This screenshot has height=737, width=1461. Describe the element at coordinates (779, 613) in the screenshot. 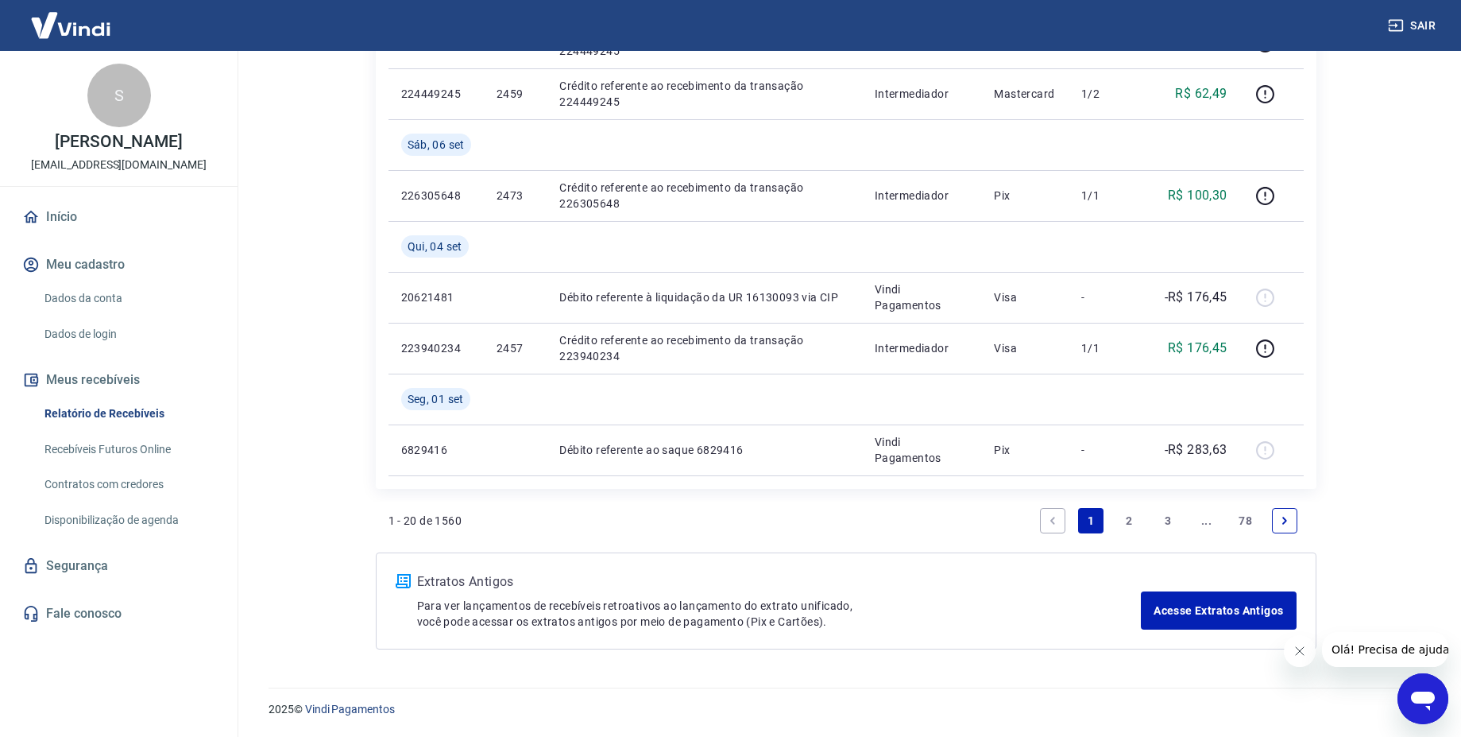

I see `p: Para ver lançamentos de recebíveis retroativos ao lançamento do extrato unificado, você pode aces...` at that location.